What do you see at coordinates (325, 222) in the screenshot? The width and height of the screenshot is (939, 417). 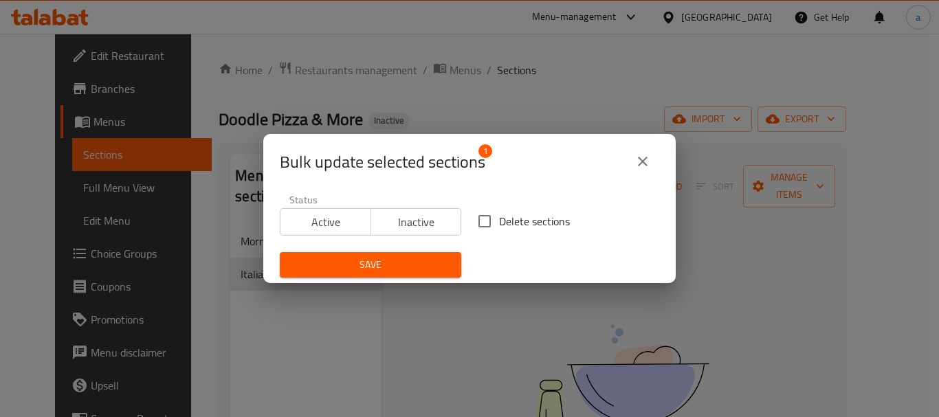 I see `button: Active` at bounding box center [325, 222].